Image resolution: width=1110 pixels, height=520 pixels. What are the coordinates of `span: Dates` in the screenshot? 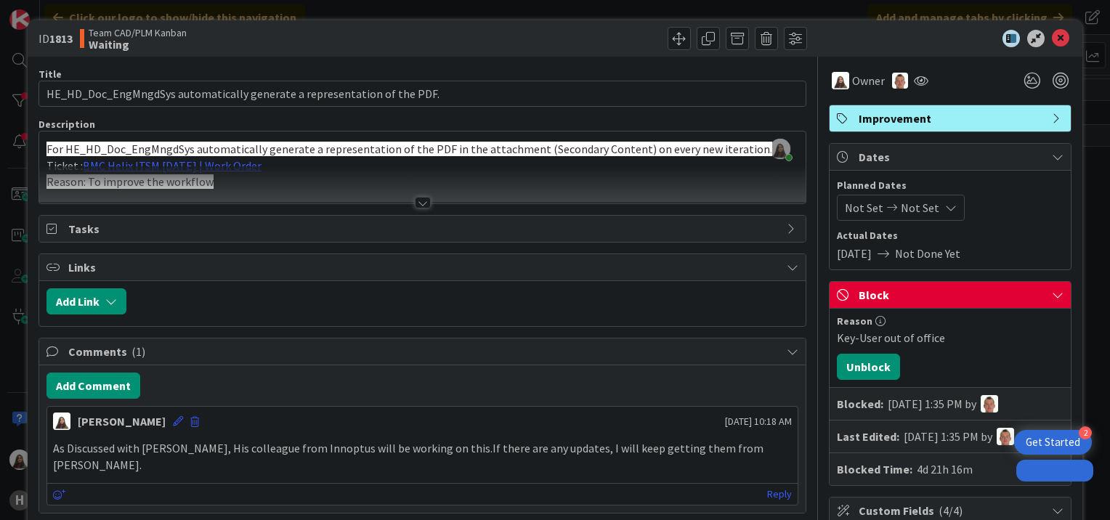 It's located at (952, 157).